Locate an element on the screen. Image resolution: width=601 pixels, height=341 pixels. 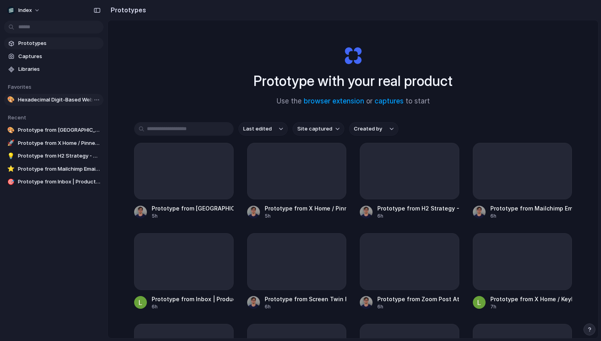
span: Favorites is located at coordinates (19, 87).